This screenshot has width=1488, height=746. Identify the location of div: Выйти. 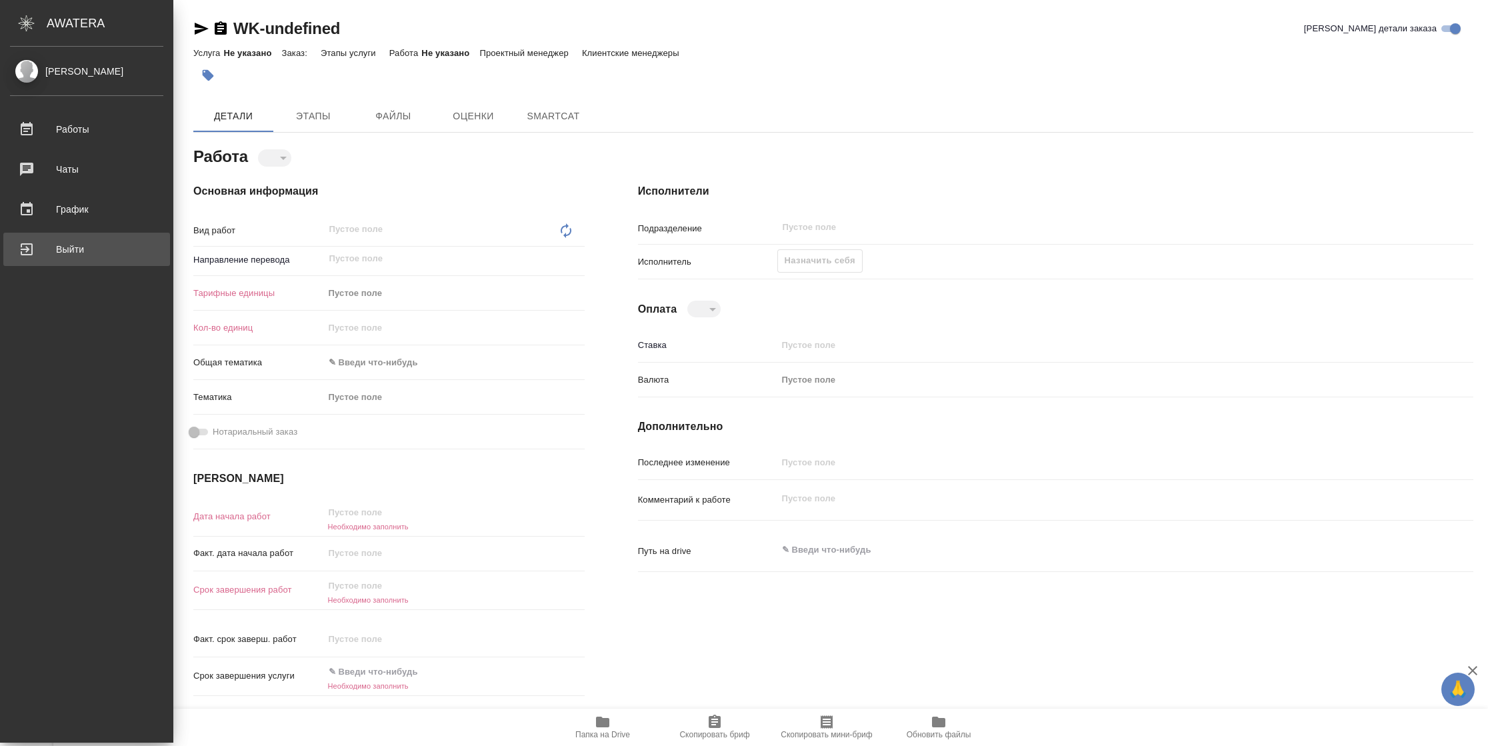
(87, 249).